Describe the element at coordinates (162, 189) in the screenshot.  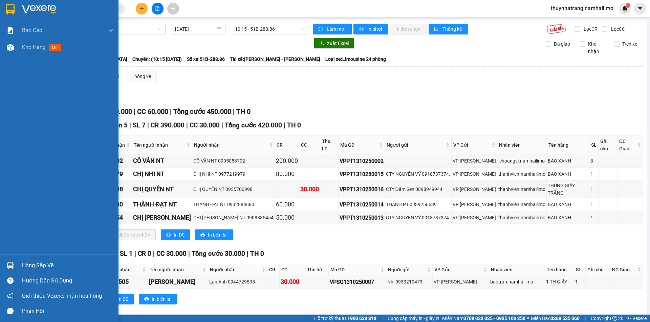
I see `td: CHỊ QUYÊN NT` at that location.